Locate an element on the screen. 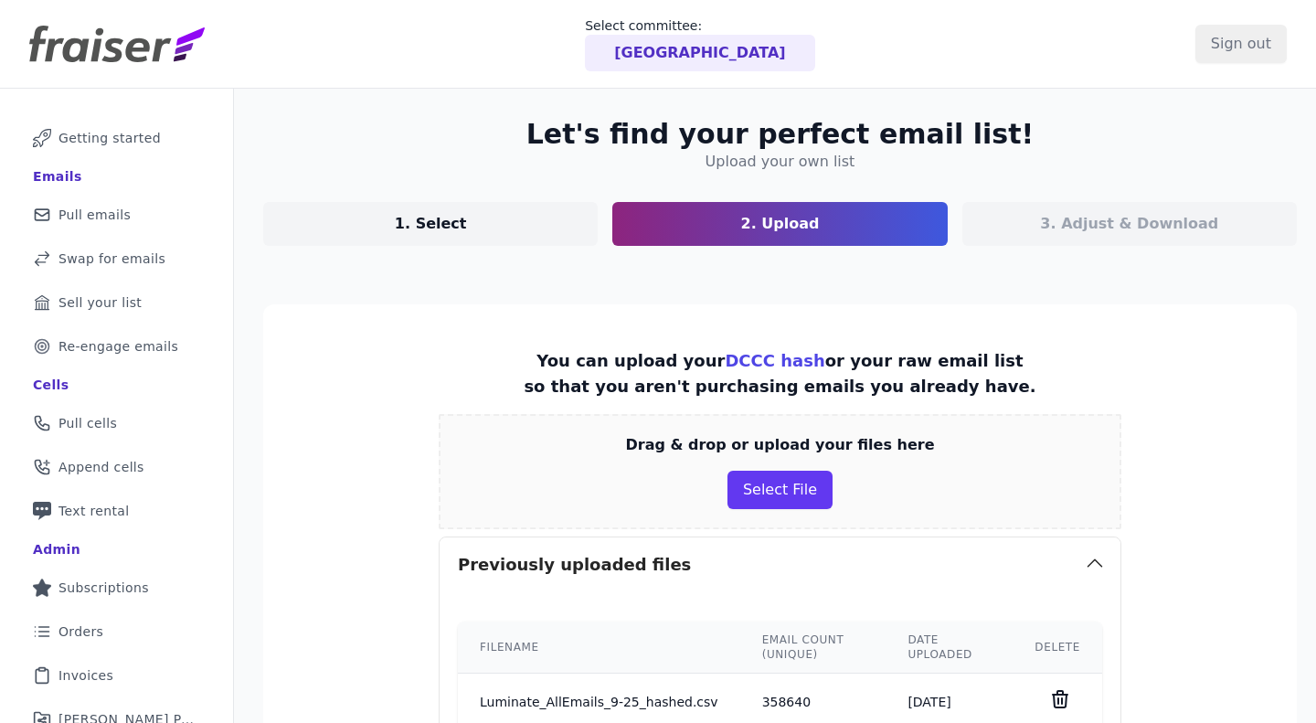 The image size is (1316, 723). th: Filename is located at coordinates (599, 647).